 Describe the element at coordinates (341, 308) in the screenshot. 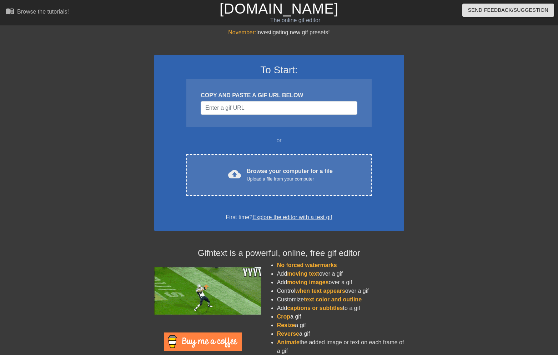

I see `li: Add to a gif` at that location.